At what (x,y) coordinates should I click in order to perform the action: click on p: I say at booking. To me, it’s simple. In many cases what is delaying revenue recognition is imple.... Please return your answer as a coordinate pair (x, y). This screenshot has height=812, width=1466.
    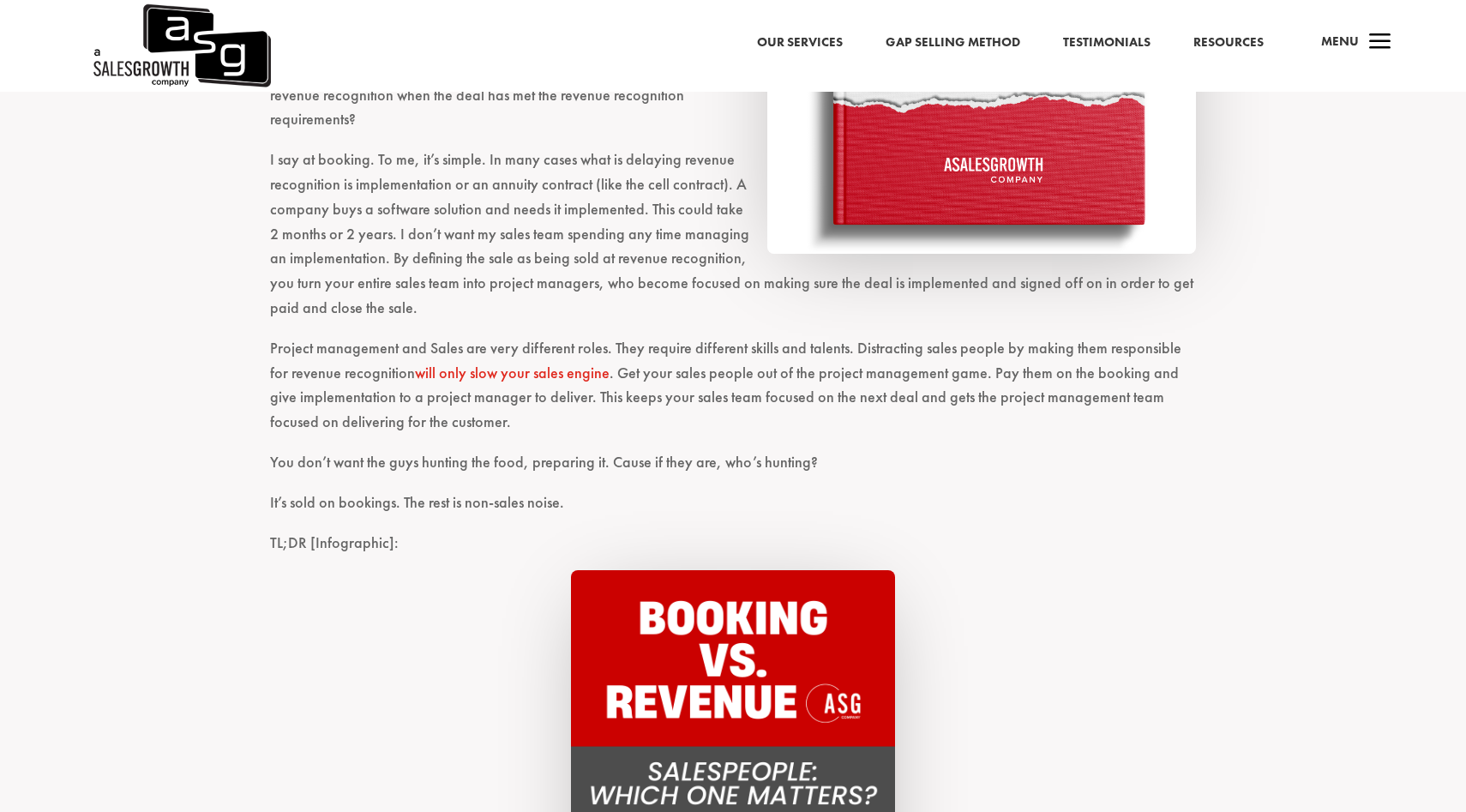
    Looking at the image, I should click on (733, 242).